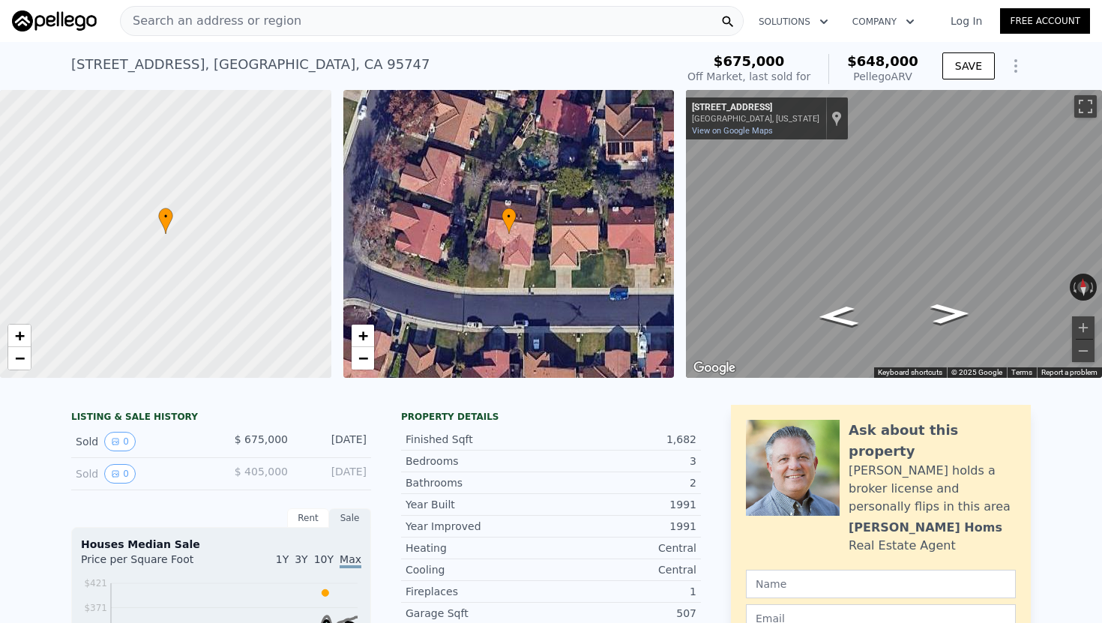 The width and height of the screenshot is (1102, 623). Describe the element at coordinates (478, 526) in the screenshot. I see `div: Year Improved` at that location.